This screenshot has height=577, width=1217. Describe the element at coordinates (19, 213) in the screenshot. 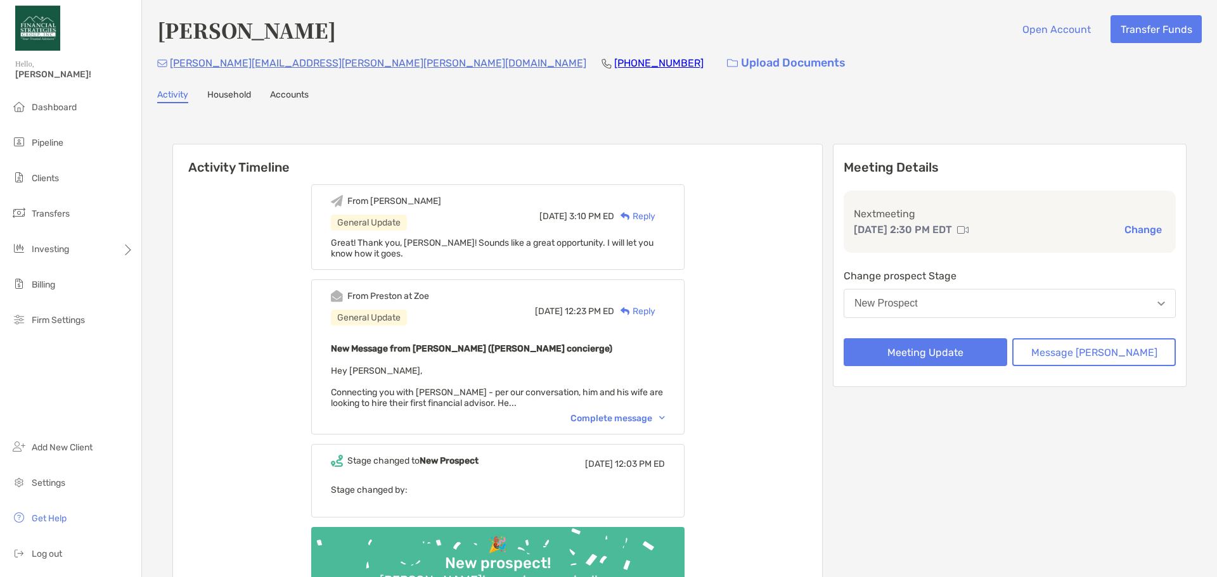

I see `img: transfers icon` at that location.